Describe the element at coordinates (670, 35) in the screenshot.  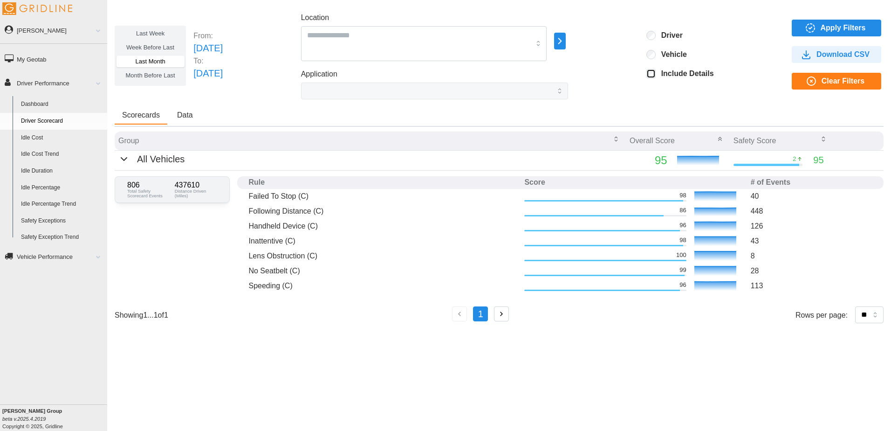
I see `label: Driver` at that location.